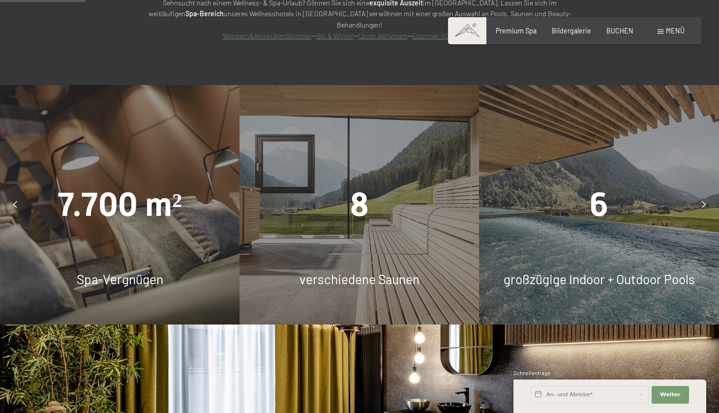 Image resolution: width=719 pixels, height=413 pixels. Describe the element at coordinates (516, 30) in the screenshot. I see `span: Premium Spa` at that location.